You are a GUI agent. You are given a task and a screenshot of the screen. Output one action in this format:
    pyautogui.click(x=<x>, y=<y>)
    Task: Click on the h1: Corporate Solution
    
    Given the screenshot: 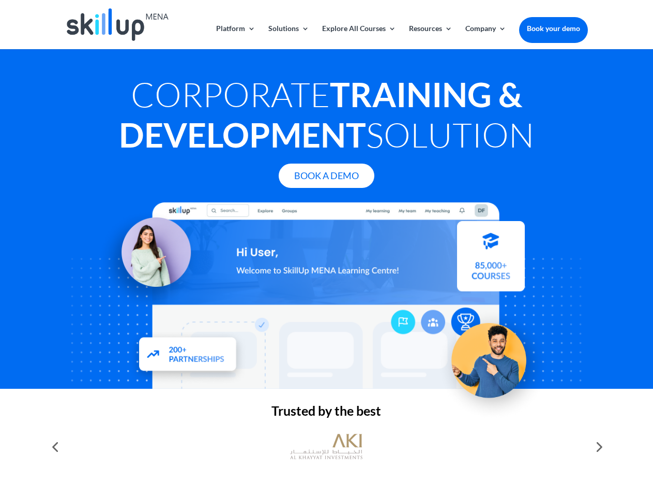 What is the action you would take?
    pyautogui.click(x=326, y=117)
    